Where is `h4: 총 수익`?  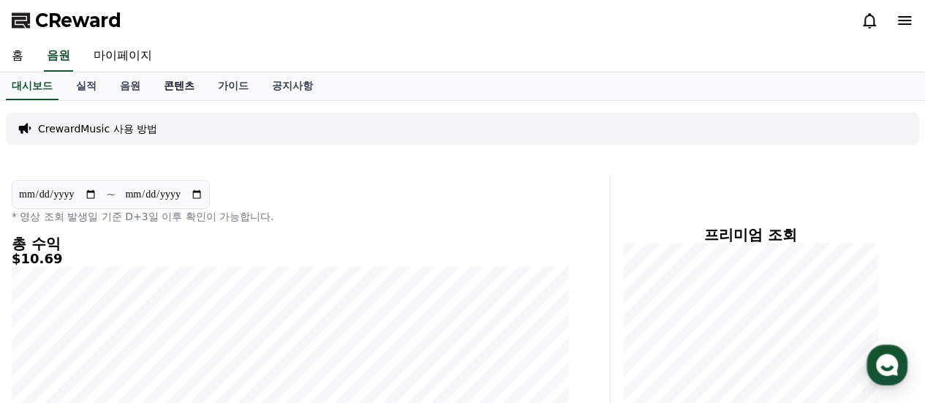
h4: 총 수익 is located at coordinates (290, 243).